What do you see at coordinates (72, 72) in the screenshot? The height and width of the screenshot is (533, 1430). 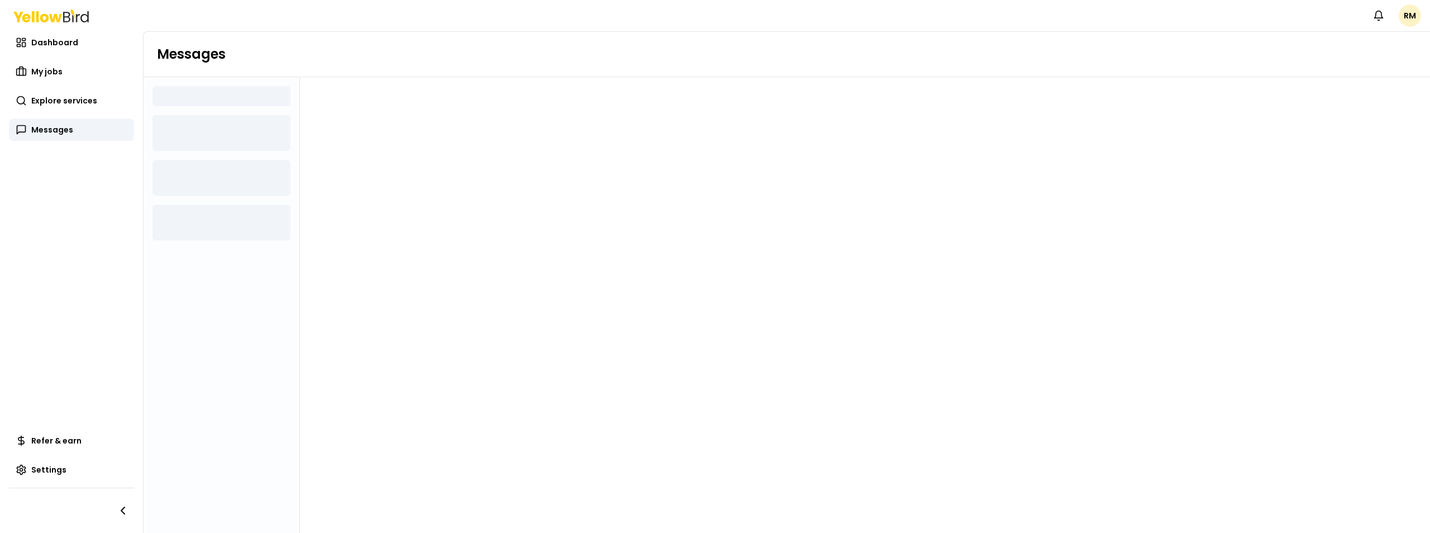 I see `a: My jobs` at bounding box center [72, 72].